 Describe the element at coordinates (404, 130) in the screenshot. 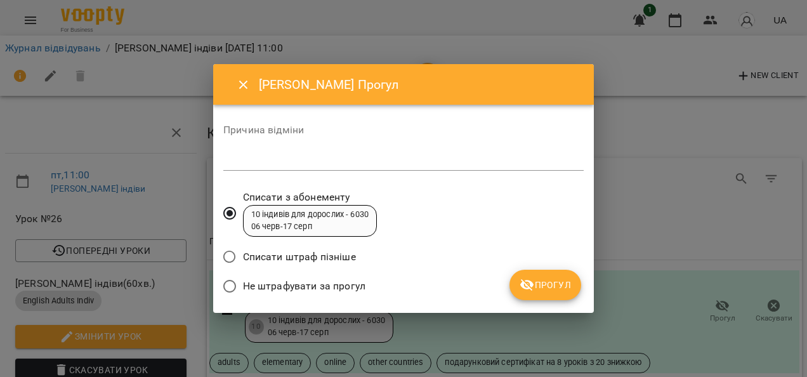

I see `label: Причина відміни` at that location.